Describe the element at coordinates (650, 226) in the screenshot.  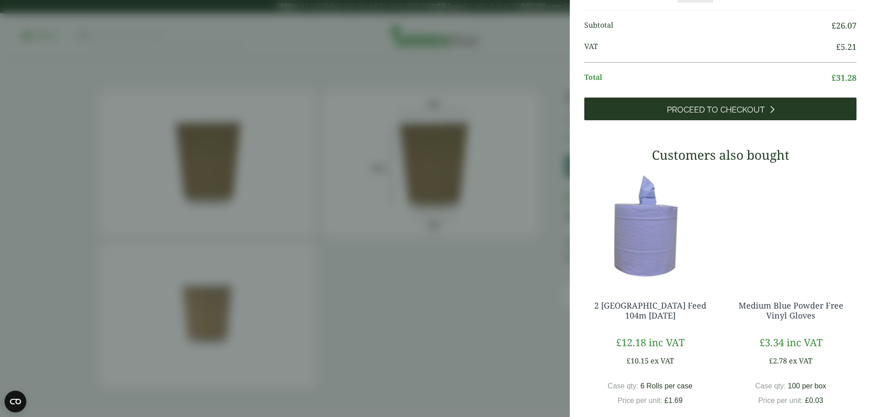
I see `img: 3630017-2-Ply-Blue-Centre-Feed-104m` at that location.